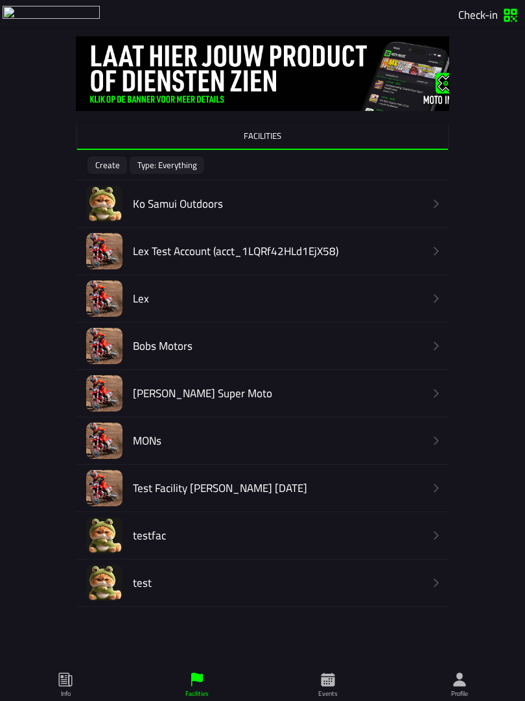 The width and height of the screenshot is (525, 701). What do you see at coordinates (263, 136) in the screenshot?
I see `ion-segment-button: FACILITIES` at bounding box center [263, 136].